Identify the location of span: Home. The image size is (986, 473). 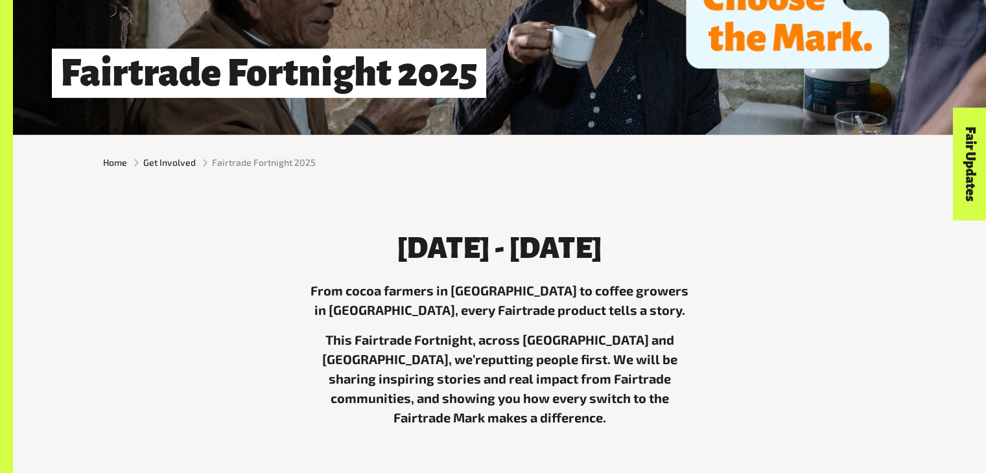
(115, 162).